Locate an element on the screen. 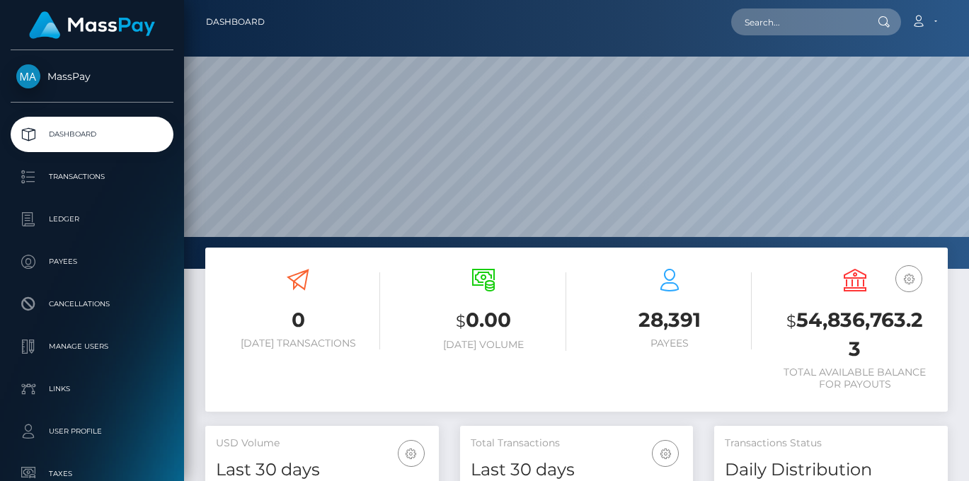 Image resolution: width=969 pixels, height=481 pixels. p: Links is located at coordinates (92, 389).